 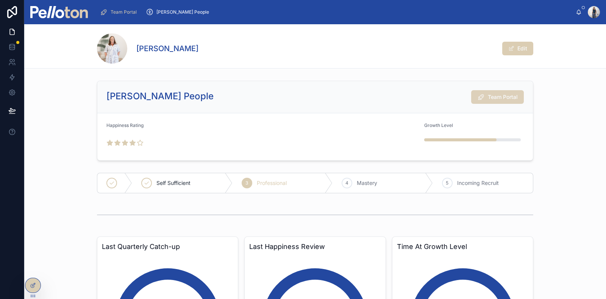 What do you see at coordinates (315, 246) in the screenshot?
I see `h3: Last Happiness Review` at bounding box center [315, 246].